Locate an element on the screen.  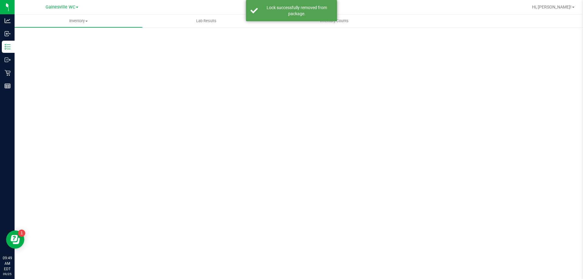
div: Lock successfully removed from package. is located at coordinates (297, 11).